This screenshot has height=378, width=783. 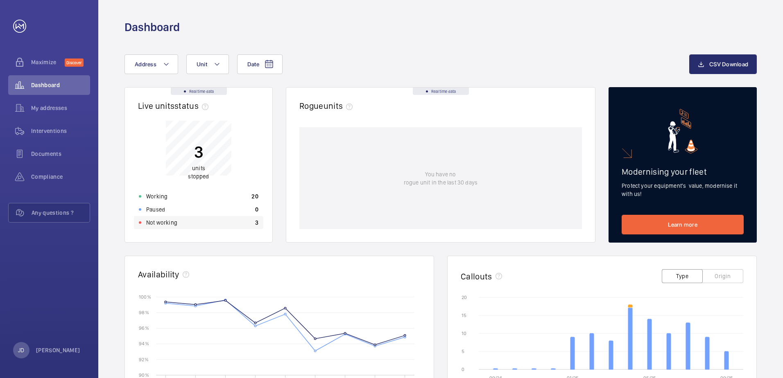 I want to click on span: stopped, so click(x=198, y=177).